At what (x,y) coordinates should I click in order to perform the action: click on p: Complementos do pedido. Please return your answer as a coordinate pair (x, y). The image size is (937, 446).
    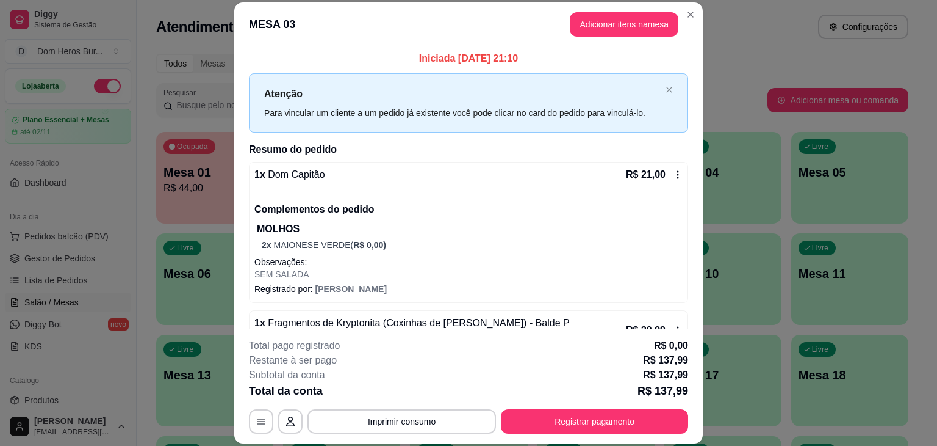
    Looking at the image, I should click on (469, 209).